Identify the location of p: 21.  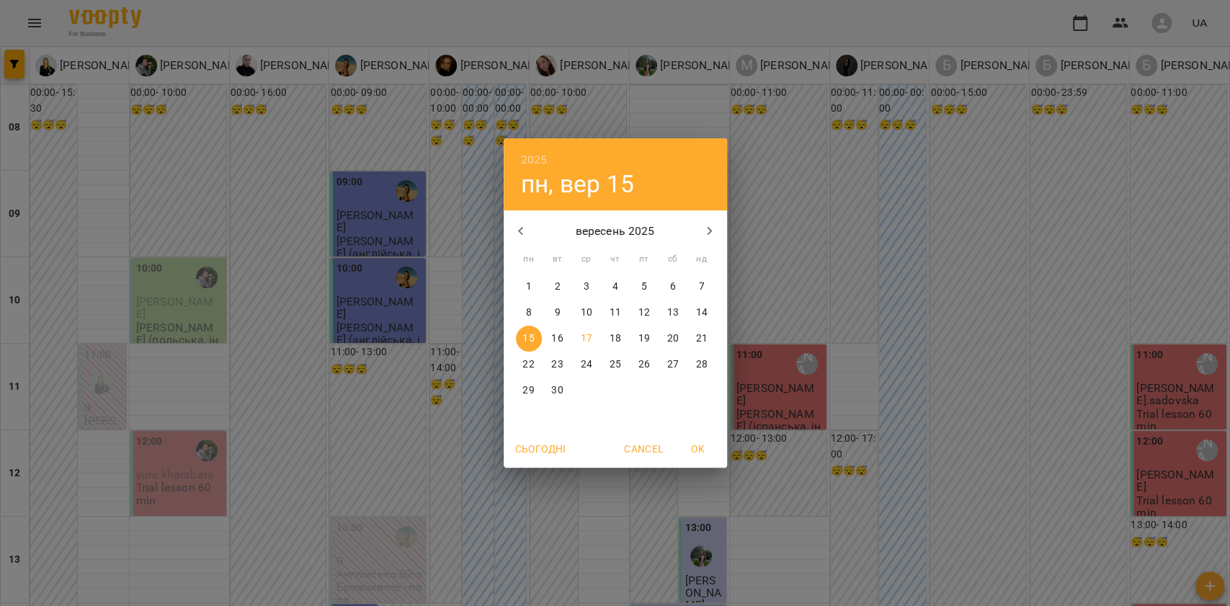
(701, 339).